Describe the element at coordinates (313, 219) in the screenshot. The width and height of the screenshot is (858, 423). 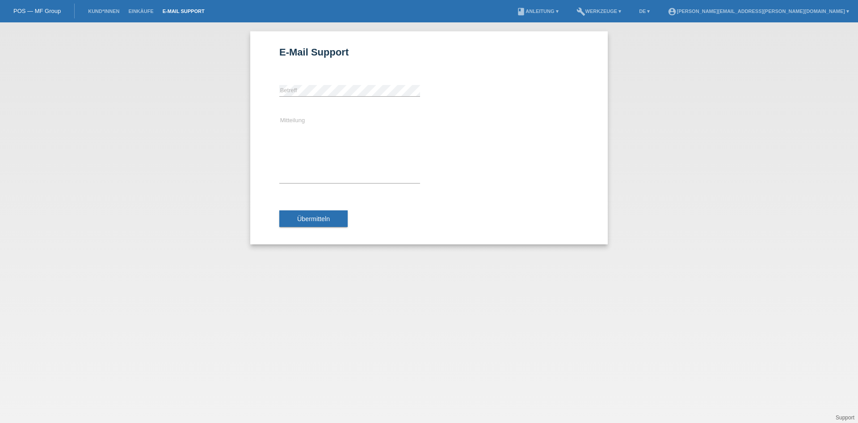
I see `button: Übermitteln` at that location.